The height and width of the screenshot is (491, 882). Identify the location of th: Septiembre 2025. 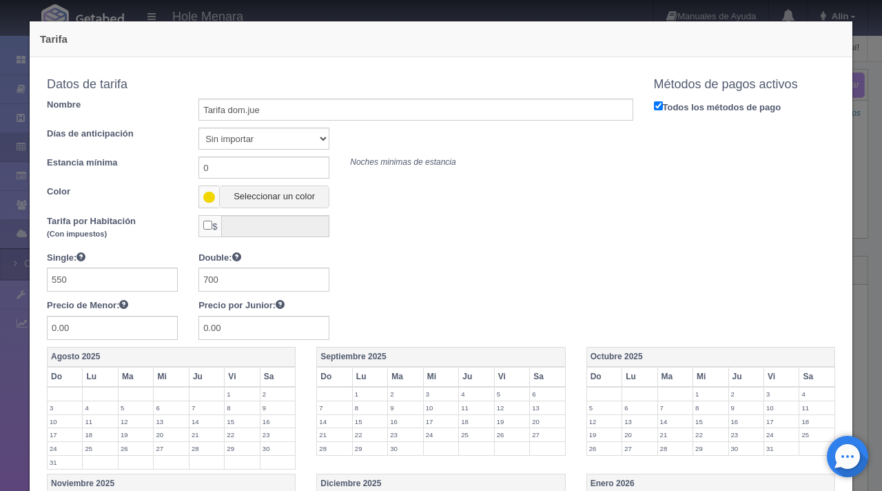
(441, 357).